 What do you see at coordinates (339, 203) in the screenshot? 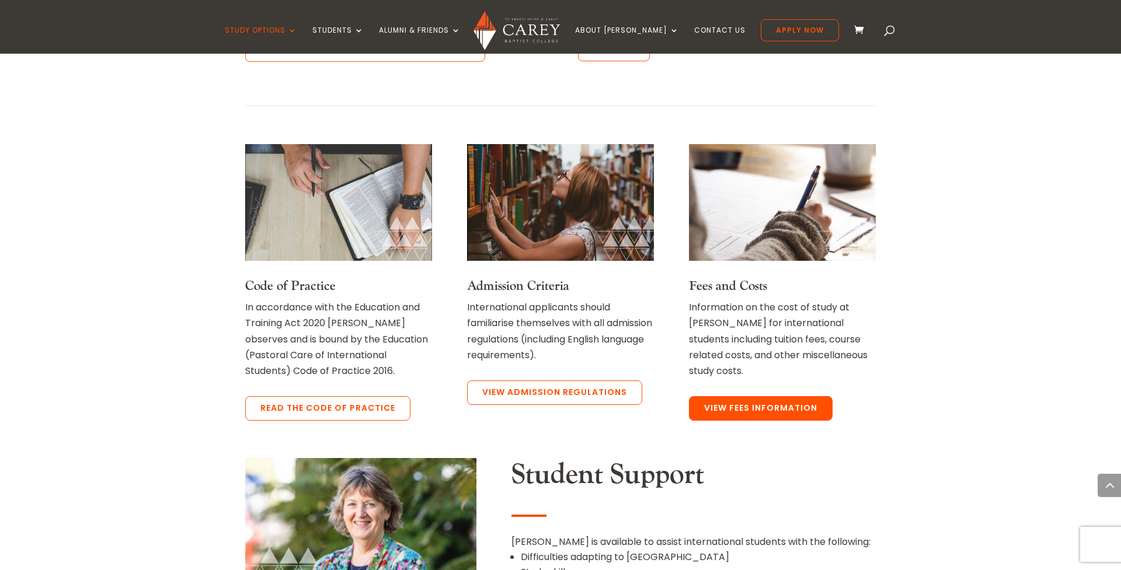
I see `img: an arm holding an open bible` at bounding box center [339, 203].